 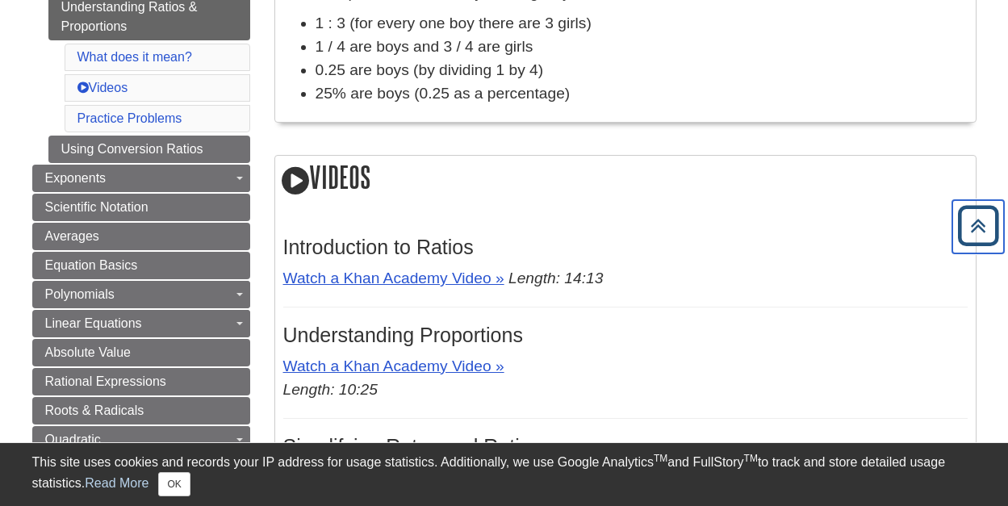 I want to click on a: Roots & Radicals, so click(x=141, y=411).